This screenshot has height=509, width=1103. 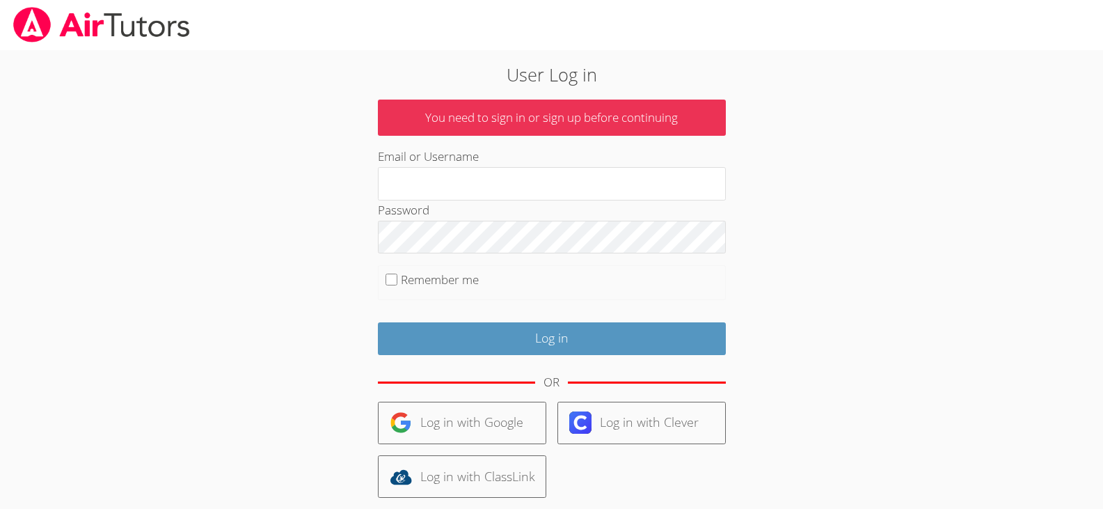 What do you see at coordinates (401, 477) in the screenshot?
I see `img: classlink-logo-d6bb404cc1216ec64c9a2012d9dc4662098be43eaf13dc465df04b49fa7ab582.svg` at bounding box center [401, 477].